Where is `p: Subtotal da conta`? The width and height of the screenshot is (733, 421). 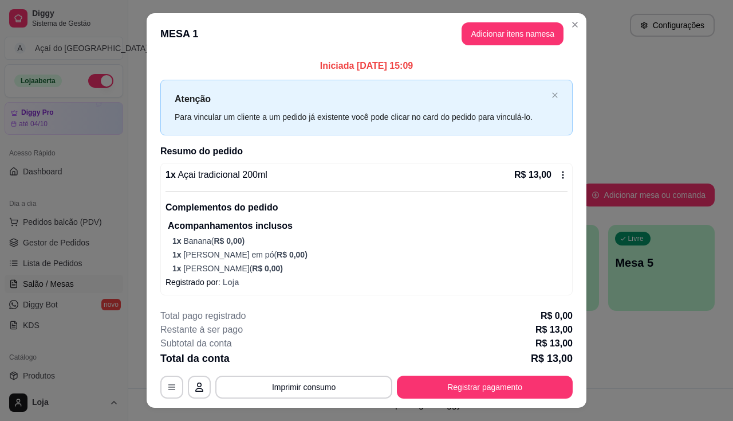 p: Subtotal da conta is located at coordinates (196, 343).